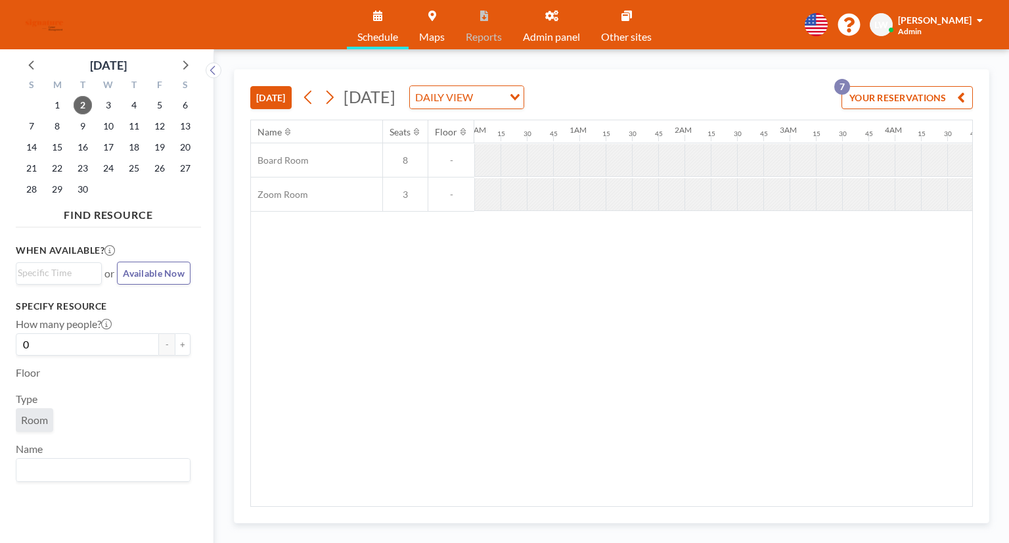  What do you see at coordinates (83, 189) in the screenshot?
I see `span: Tuesday, September 30, 2025` at bounding box center [83, 189].